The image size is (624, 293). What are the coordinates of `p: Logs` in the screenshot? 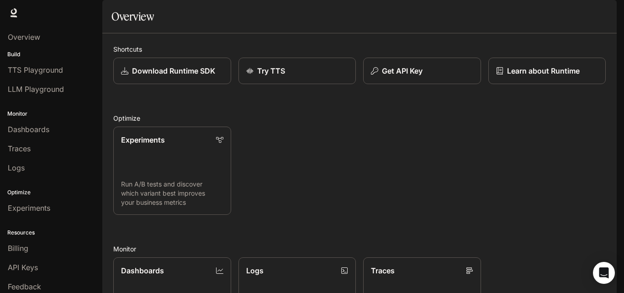 It's located at (255, 271).